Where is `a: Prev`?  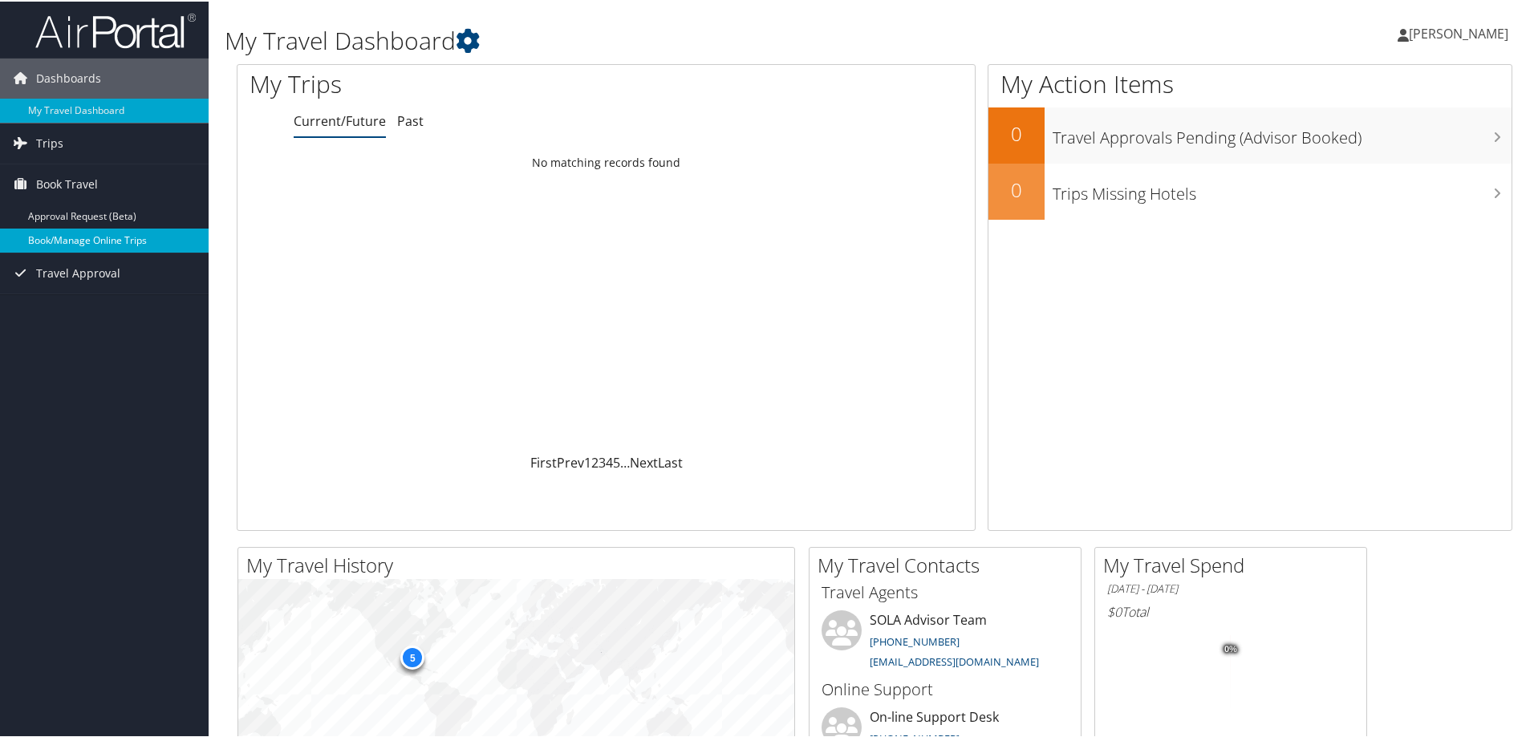 a: Prev is located at coordinates (570, 461).